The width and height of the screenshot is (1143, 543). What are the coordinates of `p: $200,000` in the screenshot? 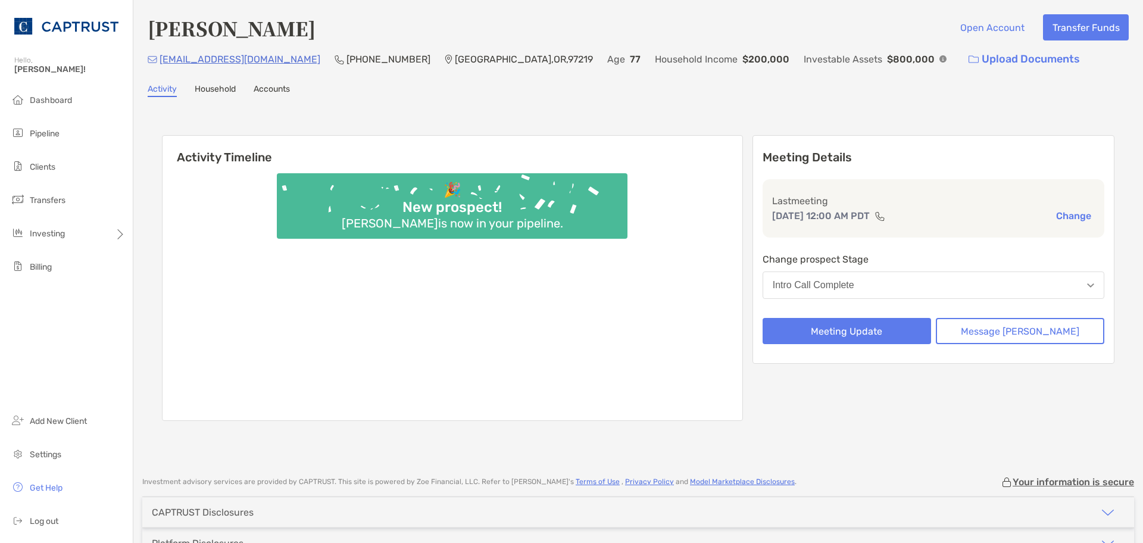 It's located at (765, 59).